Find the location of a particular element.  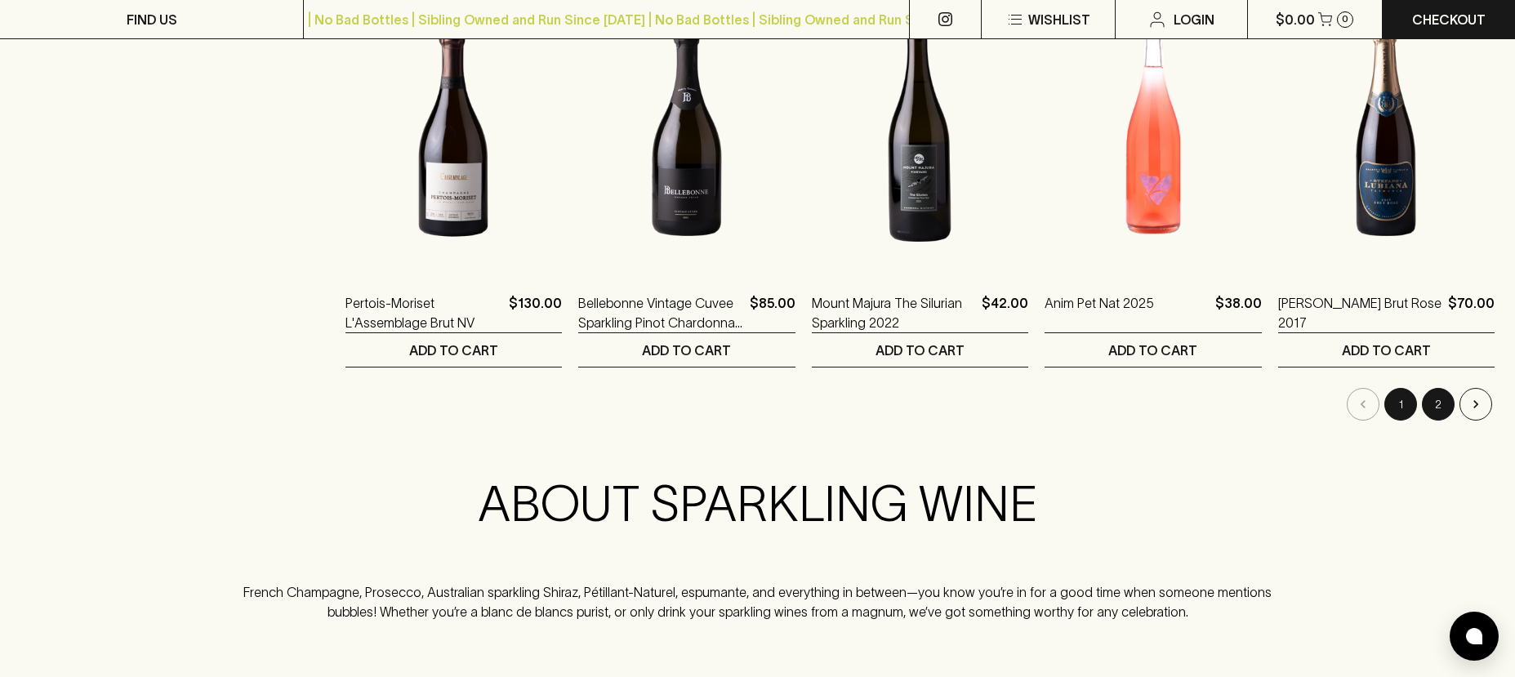

a: Bellebonne Vintage Cuvee Sparkling Pinot Chardonnay 2021 is located at coordinates (660, 313).